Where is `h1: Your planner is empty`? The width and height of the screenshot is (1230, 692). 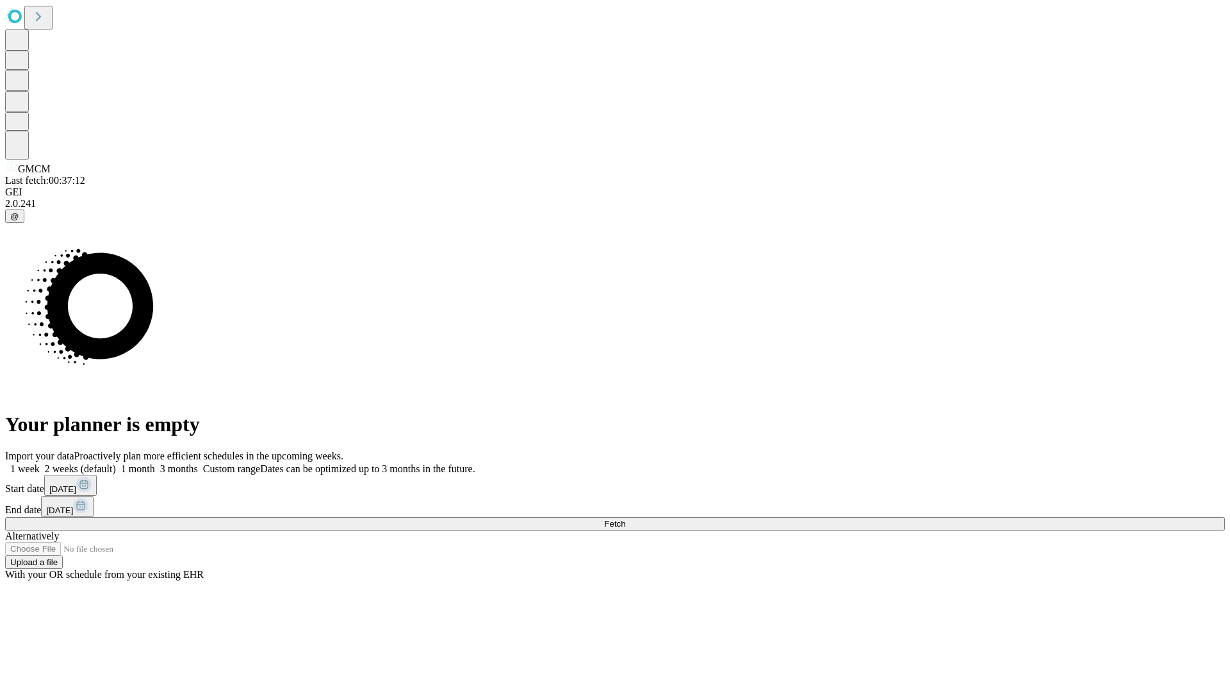 h1: Your planner is empty is located at coordinates (615, 424).